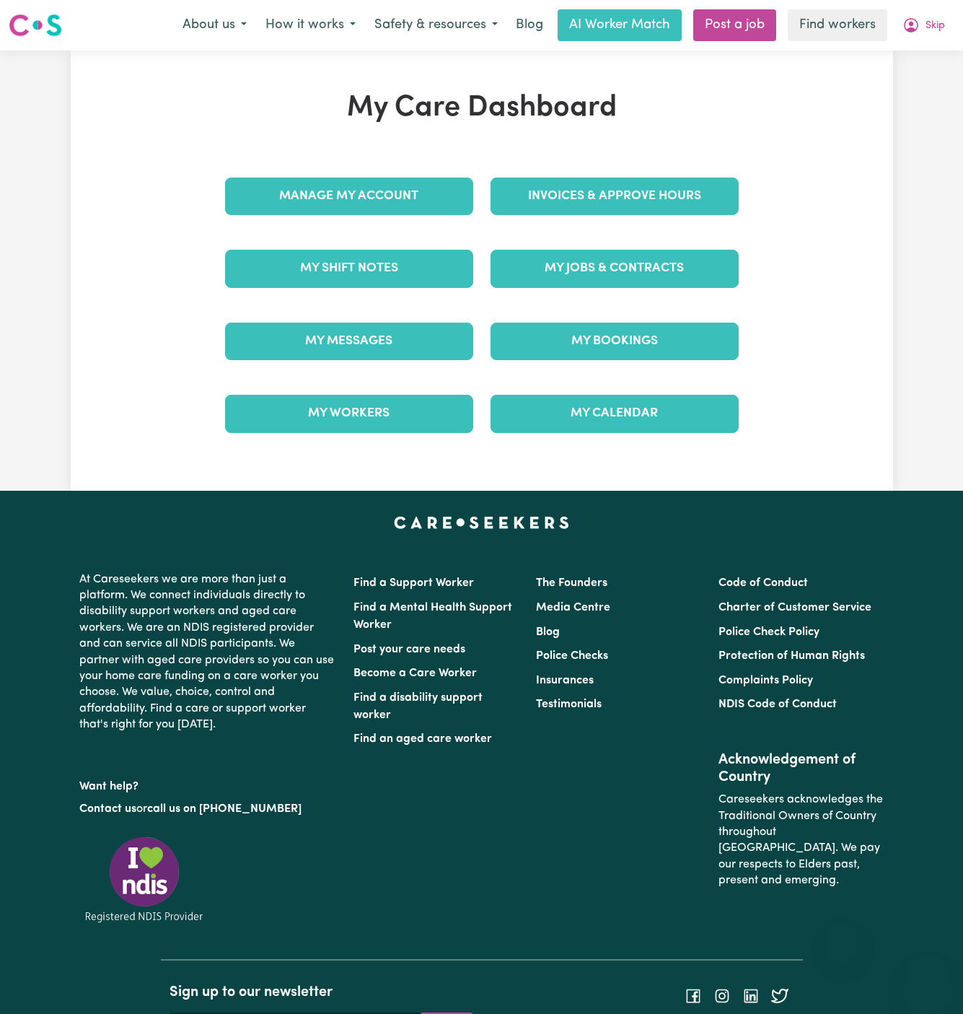 This screenshot has width=963, height=1014. I want to click on img: Careseekers logo, so click(35, 25).